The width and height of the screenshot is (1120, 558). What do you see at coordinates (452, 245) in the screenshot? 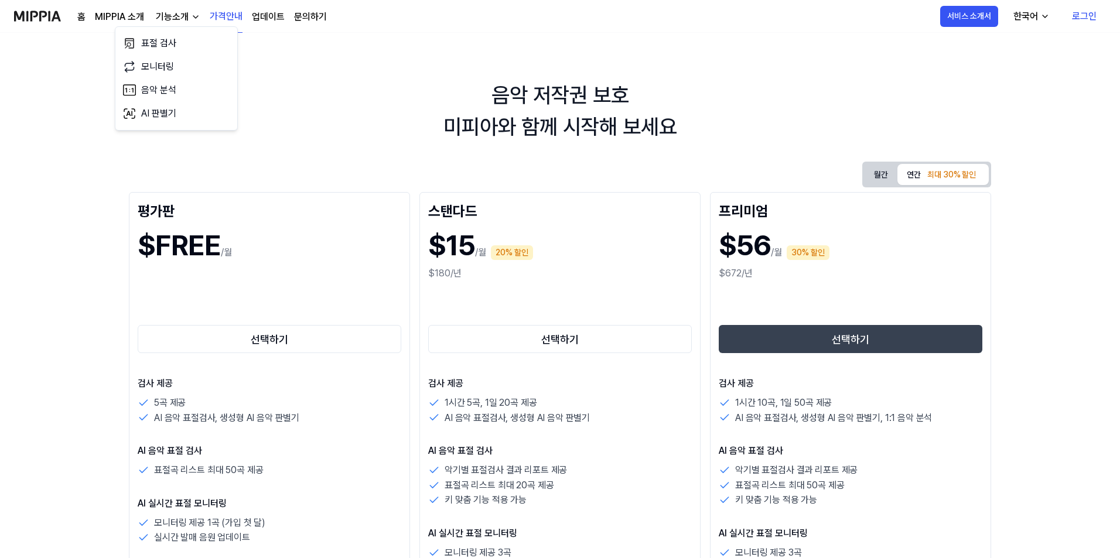
I see `h1: $15` at bounding box center [452, 245].